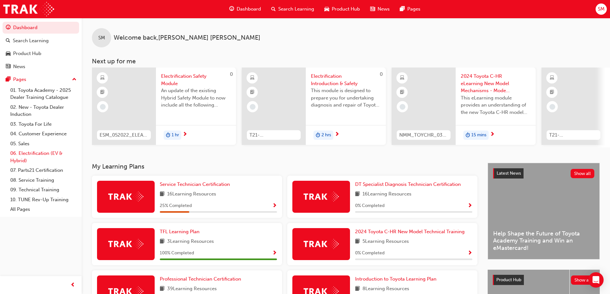 Image resolution: width=610 pixels, height=294 pixels. What do you see at coordinates (191, 242) in the screenshot?
I see `span: 3 Learning Resources` at bounding box center [191, 242].